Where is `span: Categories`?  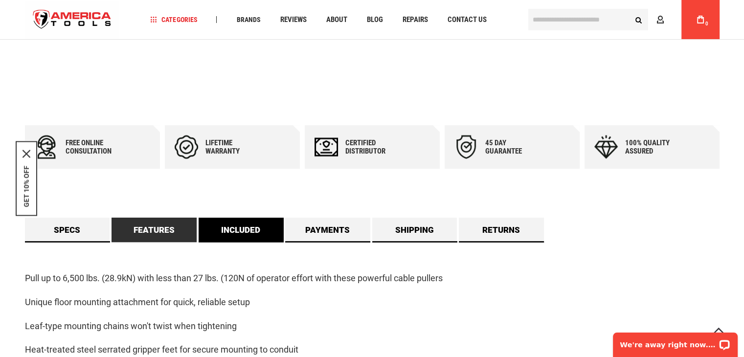 span: Categories is located at coordinates (174, 20).